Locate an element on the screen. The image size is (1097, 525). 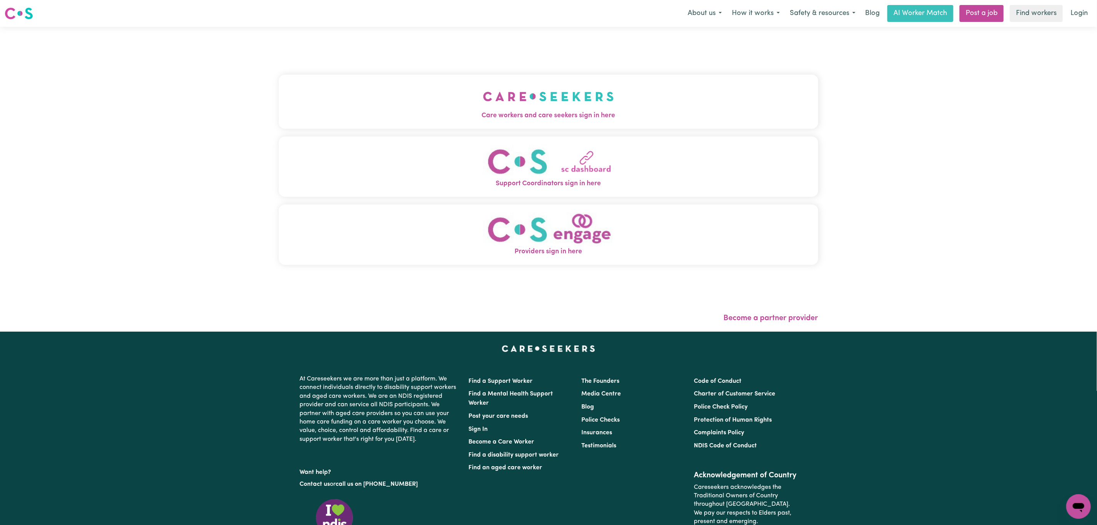
a: Complaints Policy is located at coordinates (719, 432).